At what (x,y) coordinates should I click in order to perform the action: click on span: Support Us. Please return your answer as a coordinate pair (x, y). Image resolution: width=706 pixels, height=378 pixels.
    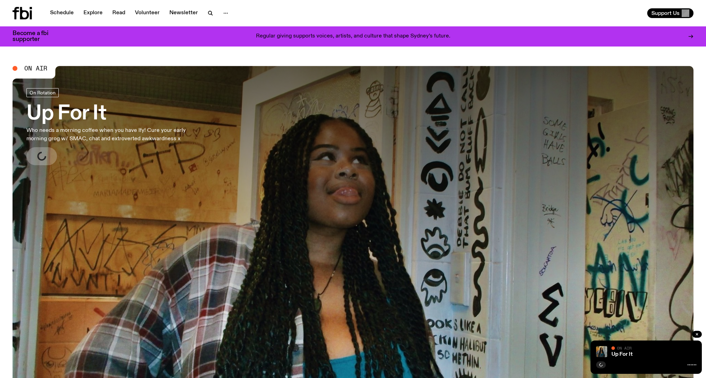
    Looking at the image, I should click on (665, 13).